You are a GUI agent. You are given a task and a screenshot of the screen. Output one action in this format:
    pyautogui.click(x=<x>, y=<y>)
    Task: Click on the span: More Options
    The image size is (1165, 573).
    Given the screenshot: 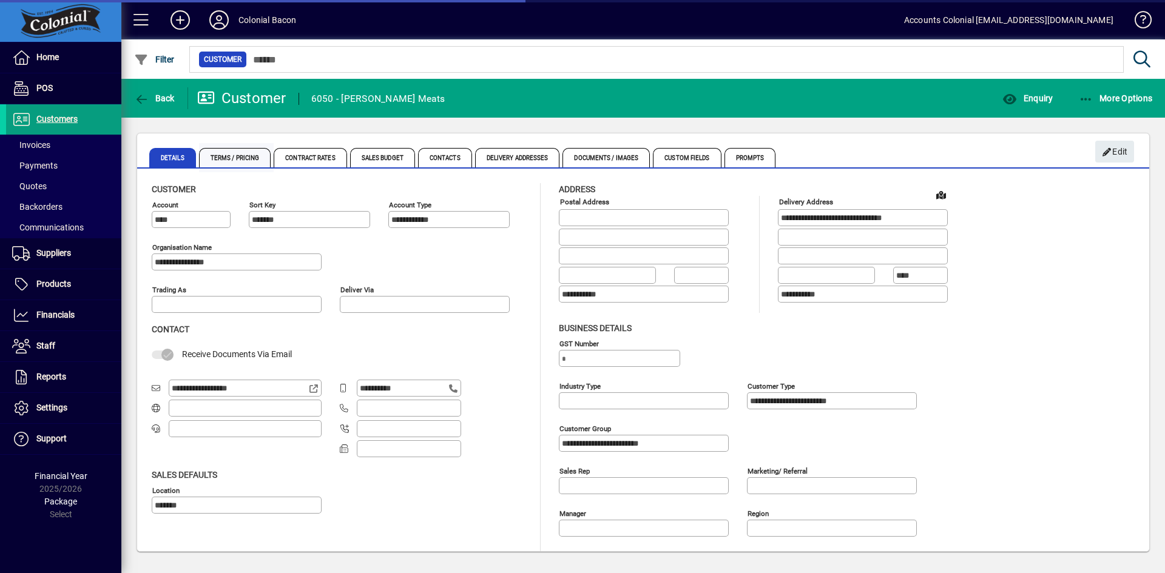 What is the action you would take?
    pyautogui.click(x=1115, y=98)
    